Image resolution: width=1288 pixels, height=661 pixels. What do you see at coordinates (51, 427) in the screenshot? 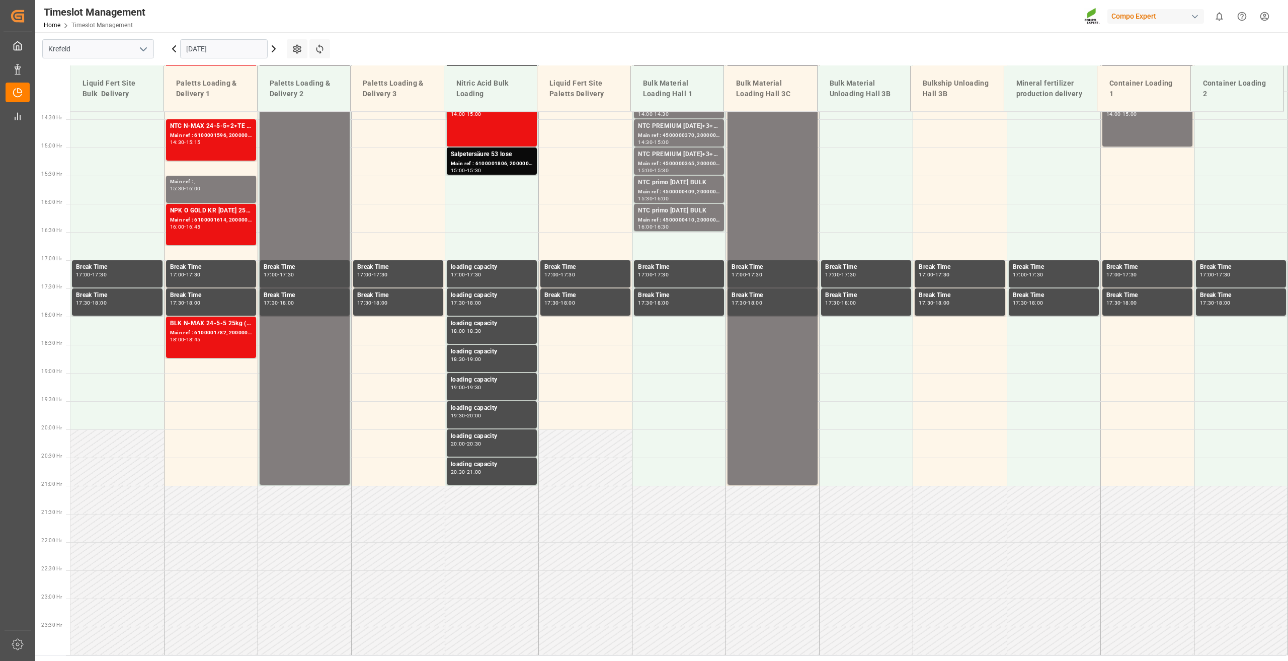
I see `span: 20:00 Hr` at bounding box center [51, 427].